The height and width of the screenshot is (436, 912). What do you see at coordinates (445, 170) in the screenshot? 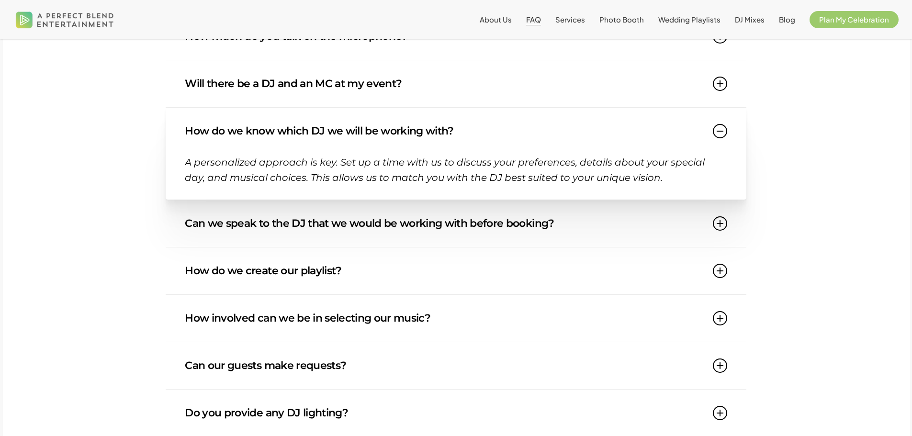
I see `span: A personalized approach is key. Set up a time with us to discuss your preferences, details about ...` at bounding box center [445, 170].